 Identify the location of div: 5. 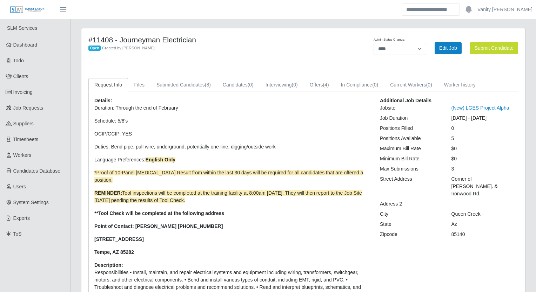
(482, 138).